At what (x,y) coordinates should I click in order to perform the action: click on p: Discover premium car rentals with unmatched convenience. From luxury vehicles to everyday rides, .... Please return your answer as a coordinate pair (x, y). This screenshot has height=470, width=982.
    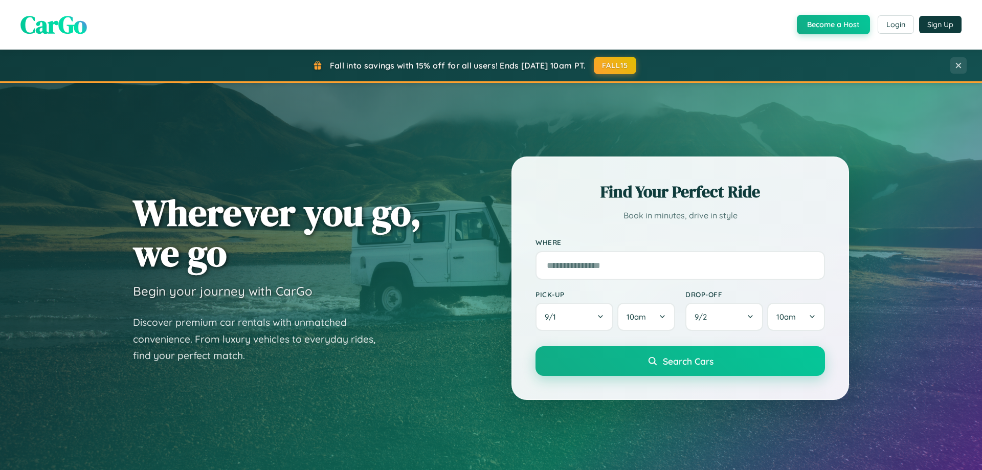
    Looking at the image, I should click on (261, 339).